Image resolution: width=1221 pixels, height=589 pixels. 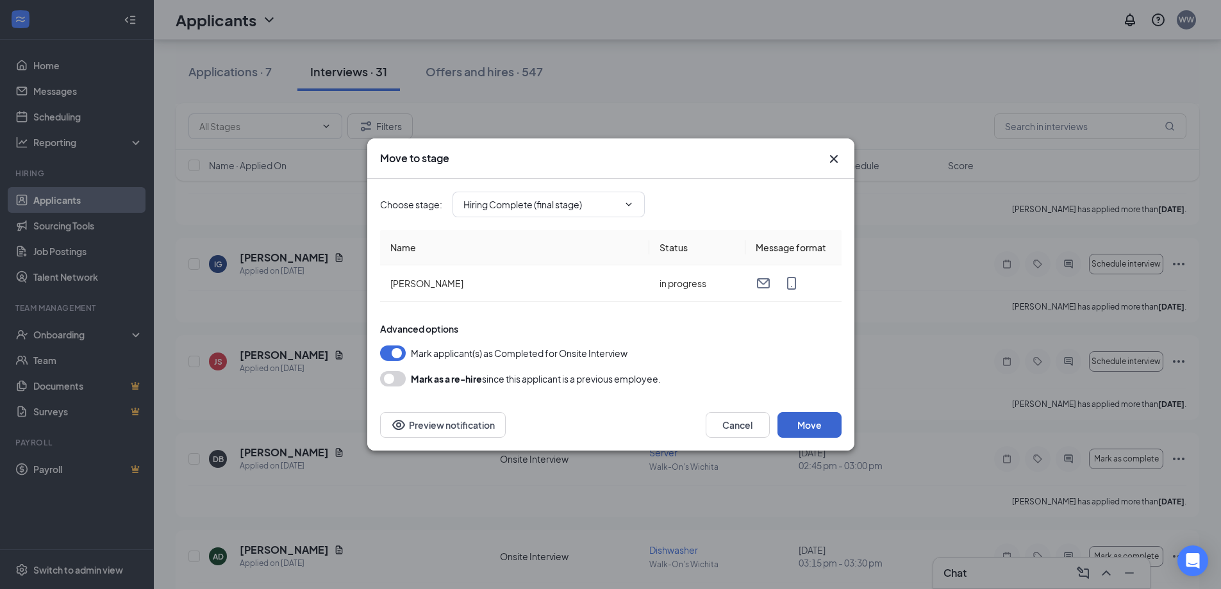 I want to click on svg: MobileSms, so click(x=792, y=283).